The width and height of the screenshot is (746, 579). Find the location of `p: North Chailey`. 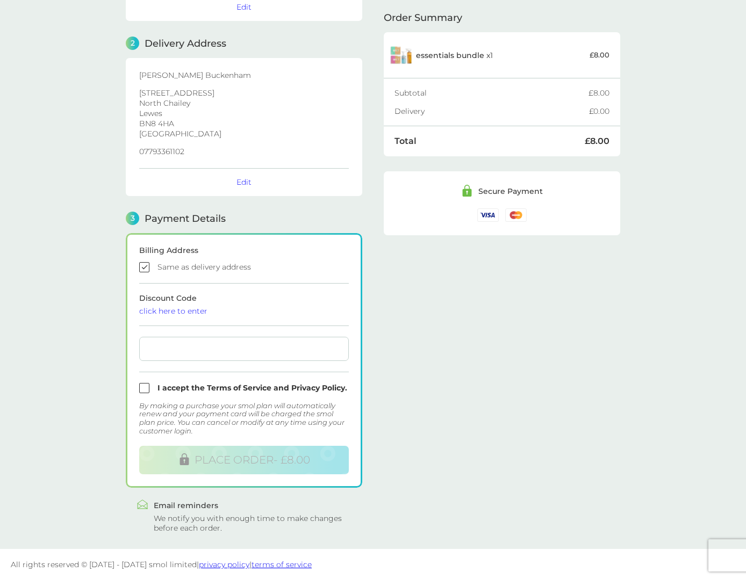

p: North Chailey is located at coordinates (244, 103).